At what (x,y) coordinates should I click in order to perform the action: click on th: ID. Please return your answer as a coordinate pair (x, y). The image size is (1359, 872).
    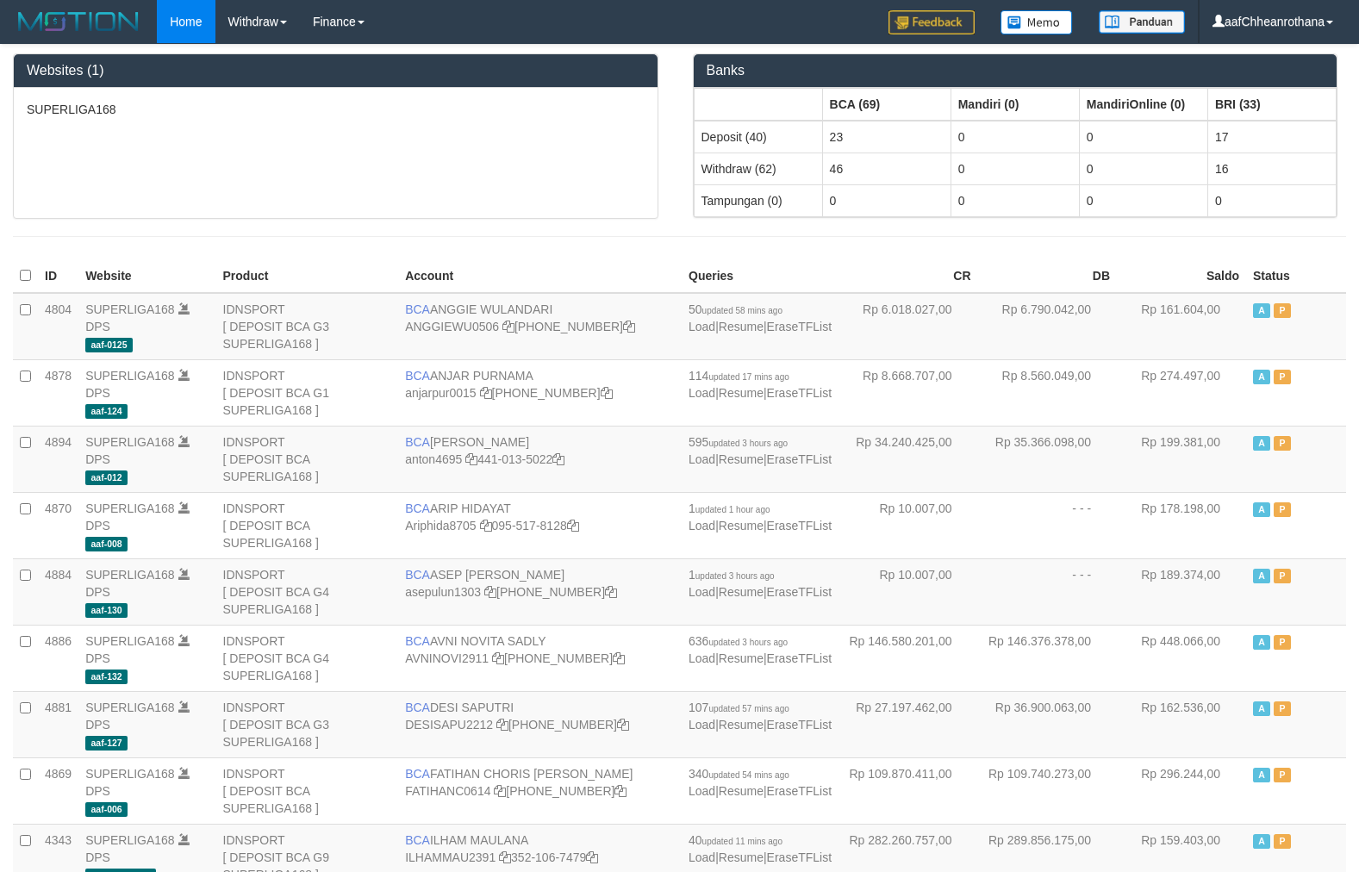
    Looking at the image, I should click on (58, 276).